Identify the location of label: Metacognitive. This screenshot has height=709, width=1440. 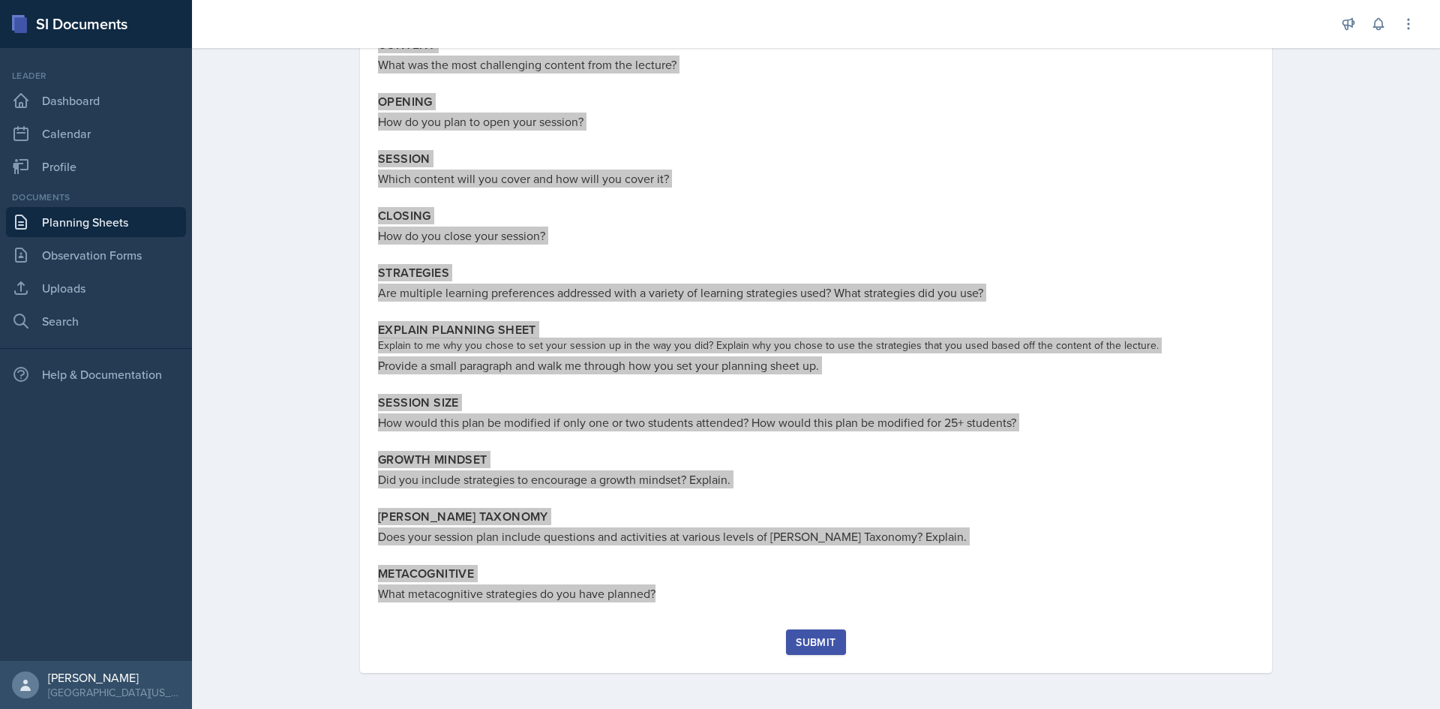
(426, 574).